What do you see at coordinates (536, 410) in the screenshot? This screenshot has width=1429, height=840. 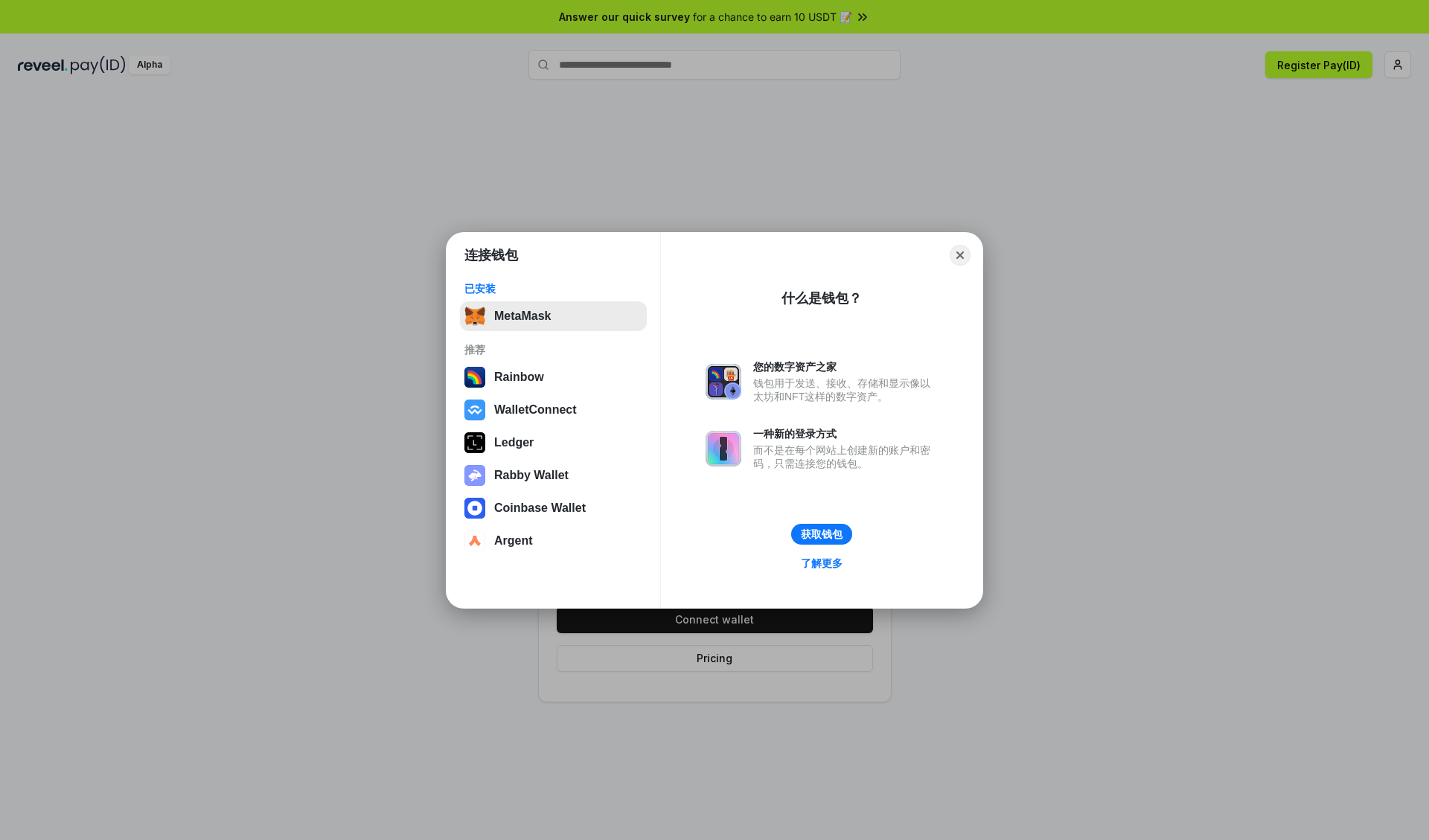 I see `div: WalletConnect` at bounding box center [536, 410].